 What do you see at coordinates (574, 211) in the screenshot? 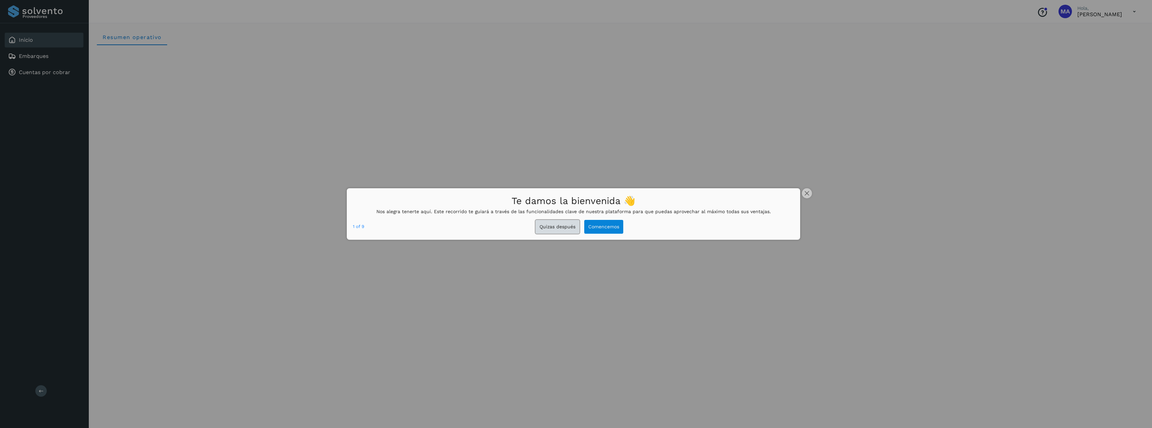
I see `p: Nos alegra tenerte aquí. Este recorrido te guiará a través de las funcionalidades clave de nuestr...` at bounding box center [574, 211].